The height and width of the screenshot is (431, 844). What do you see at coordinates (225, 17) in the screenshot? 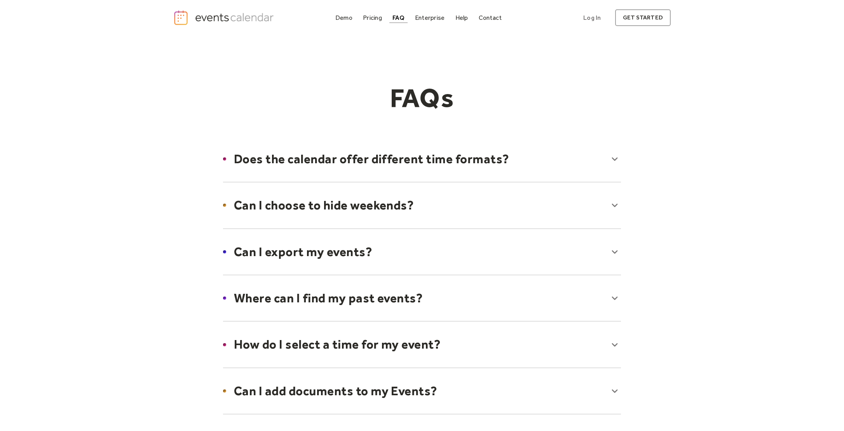
I see `a: home` at bounding box center [225, 17].